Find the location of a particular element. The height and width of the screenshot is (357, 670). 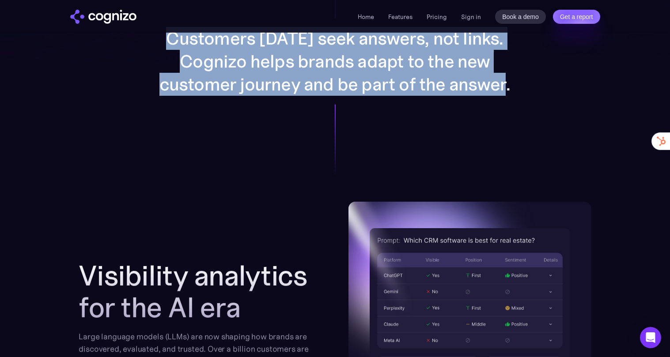

a: Pricing is located at coordinates (437, 17).